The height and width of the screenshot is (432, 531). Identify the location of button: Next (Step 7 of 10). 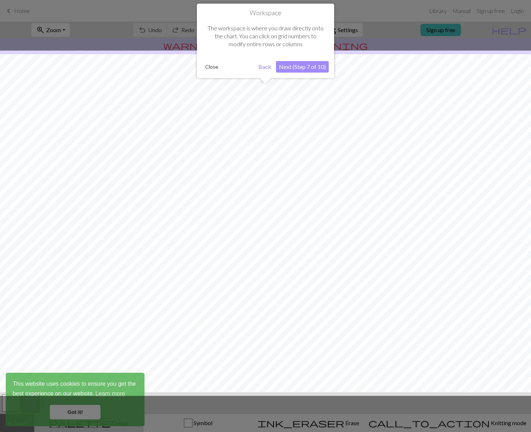
(303, 67).